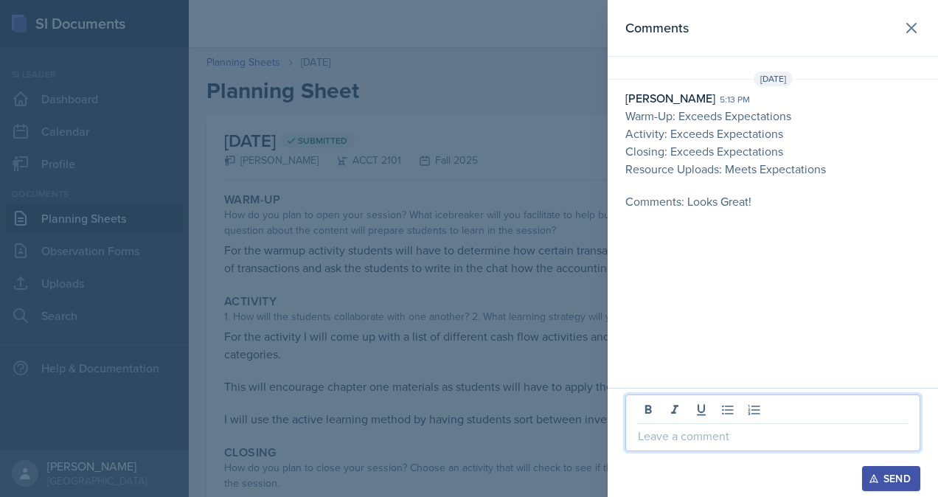 This screenshot has width=938, height=497. Describe the element at coordinates (891, 479) in the screenshot. I see `div: Send` at that location.